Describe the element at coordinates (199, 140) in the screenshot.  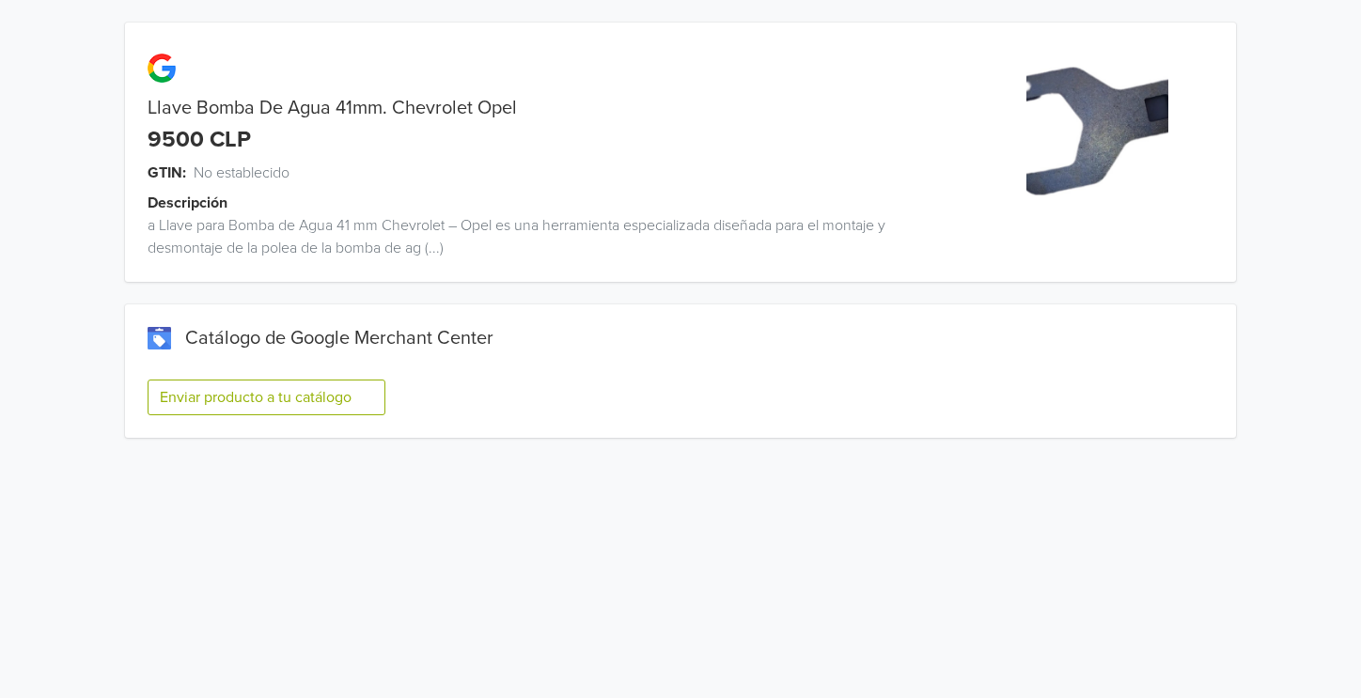
I see `div: 9500 CLP` at that location.